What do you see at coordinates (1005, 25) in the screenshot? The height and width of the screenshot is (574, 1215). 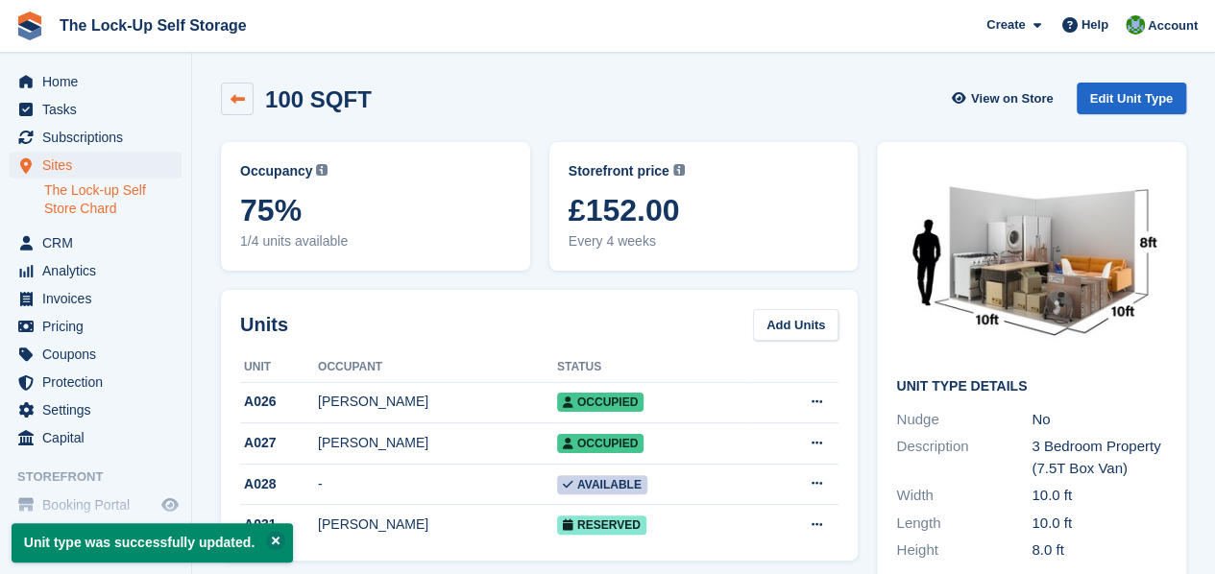 I see `span: Create` at bounding box center [1005, 25].